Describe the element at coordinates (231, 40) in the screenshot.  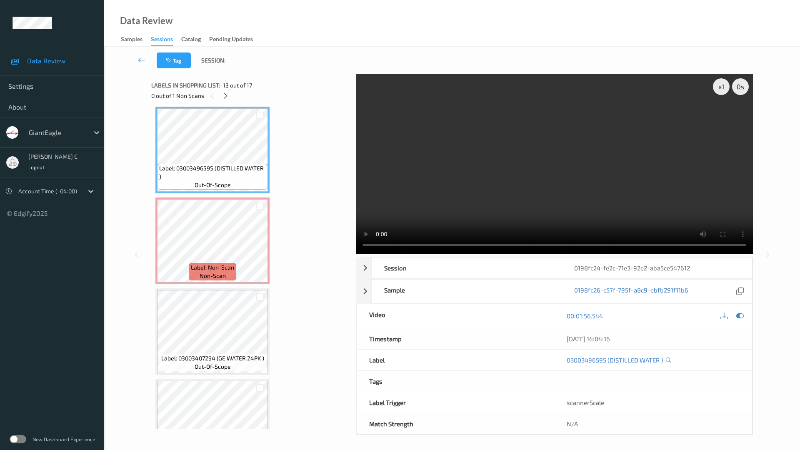
I see `div: Pending Updates` at that location.